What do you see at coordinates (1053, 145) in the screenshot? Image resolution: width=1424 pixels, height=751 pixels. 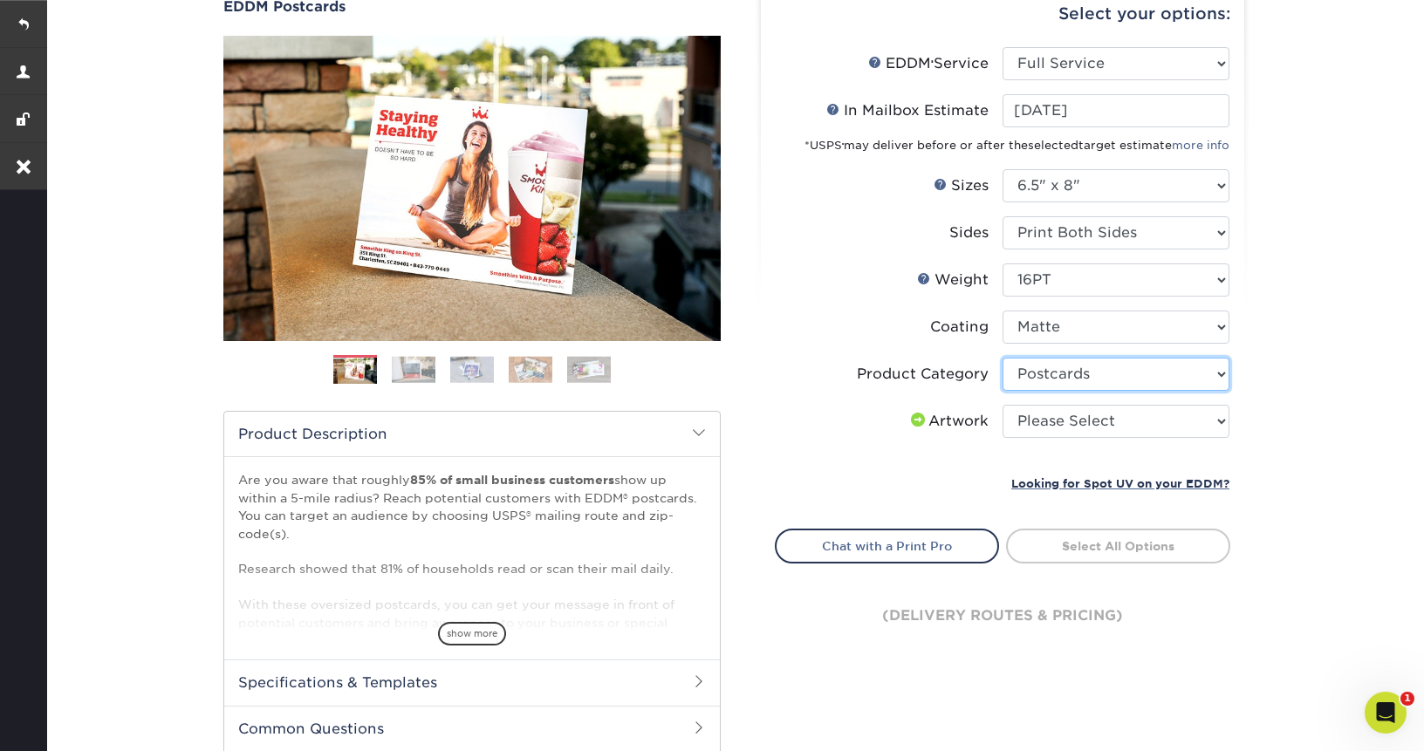 I see `span: selected` at bounding box center [1053, 145].